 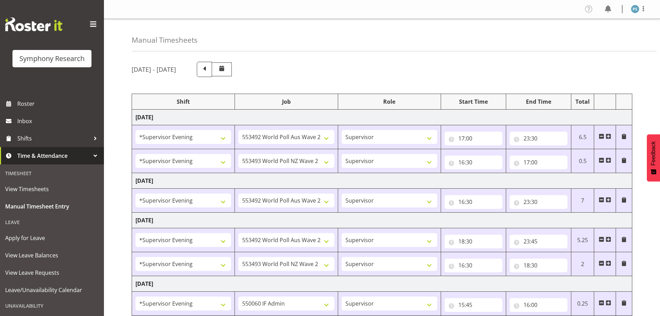 What do you see at coordinates (52, 272) in the screenshot?
I see `span: View Leave Requests` at bounding box center [52, 272].